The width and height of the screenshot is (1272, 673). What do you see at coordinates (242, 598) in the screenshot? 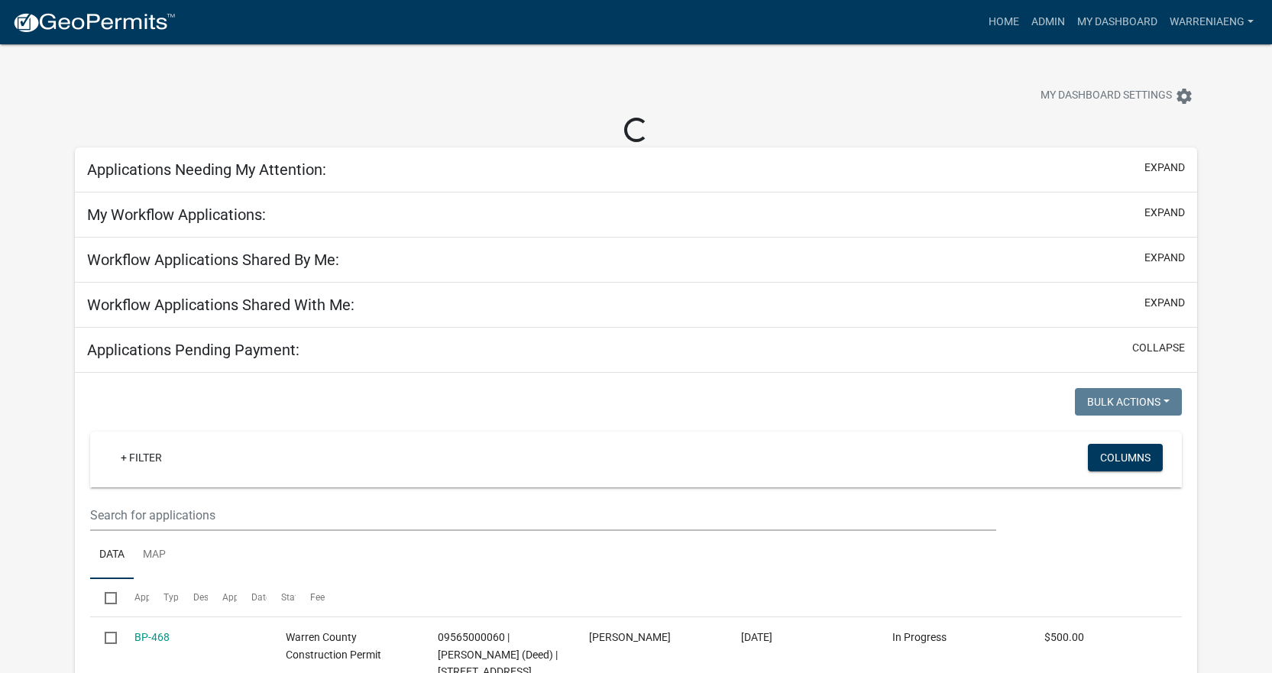
I see `span: Applicant` at bounding box center [242, 598].